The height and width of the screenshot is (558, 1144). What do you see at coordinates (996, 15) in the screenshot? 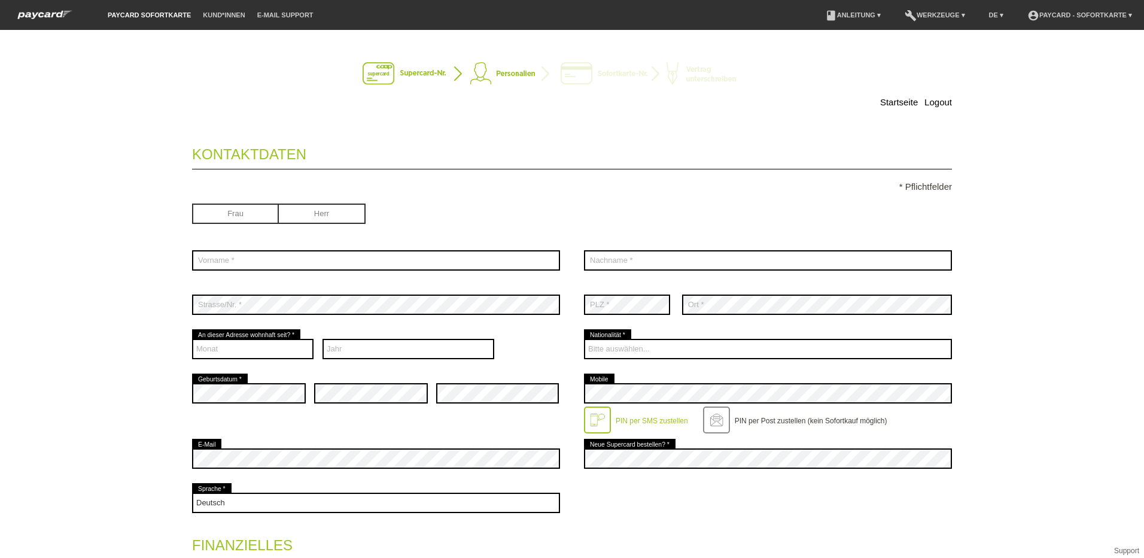
I see `a: DE ▾` at bounding box center [996, 15].